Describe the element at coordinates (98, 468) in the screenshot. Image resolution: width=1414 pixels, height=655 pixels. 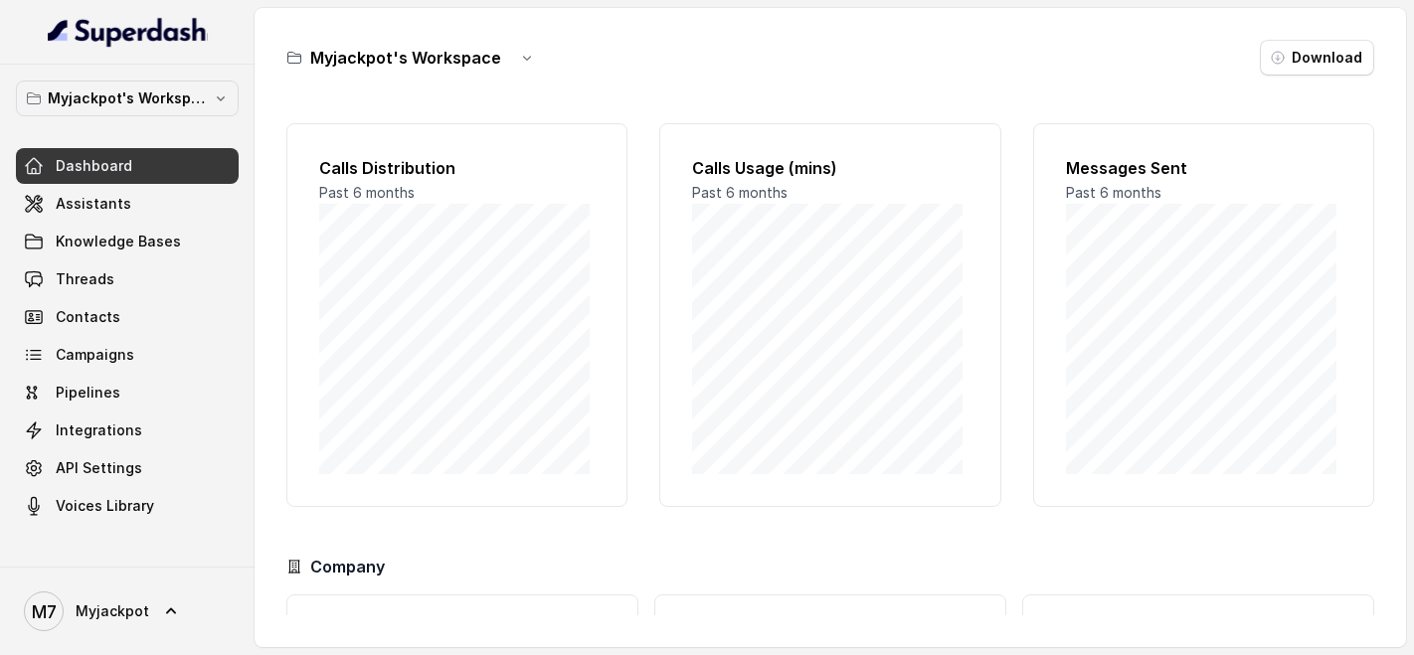
I see `span: API Settings` at that location.